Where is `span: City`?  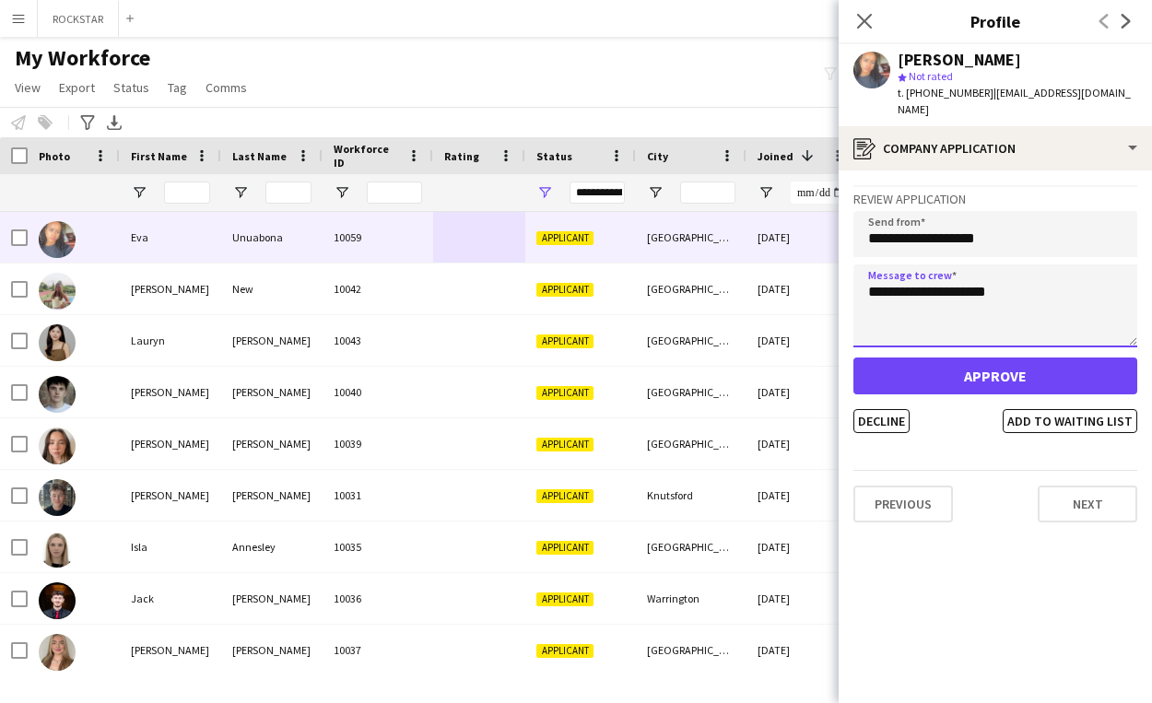 span: City is located at coordinates (657, 156).